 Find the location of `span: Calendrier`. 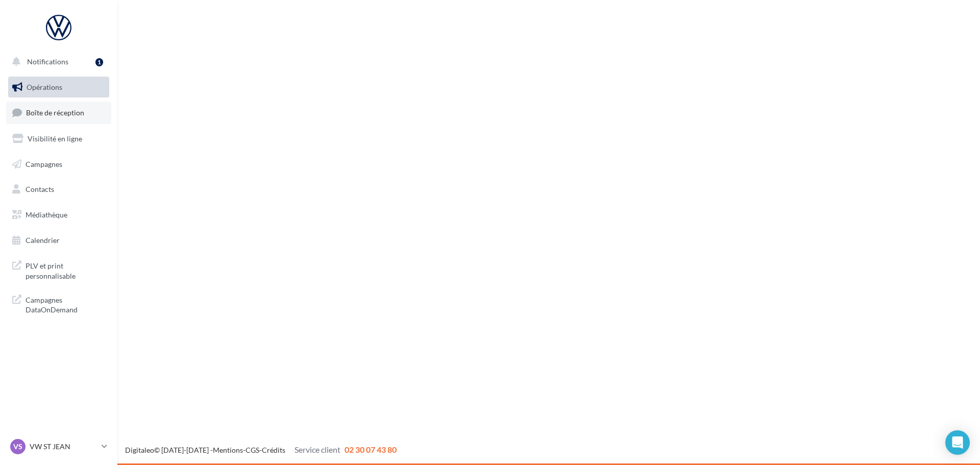

span: Calendrier is located at coordinates (42, 240).